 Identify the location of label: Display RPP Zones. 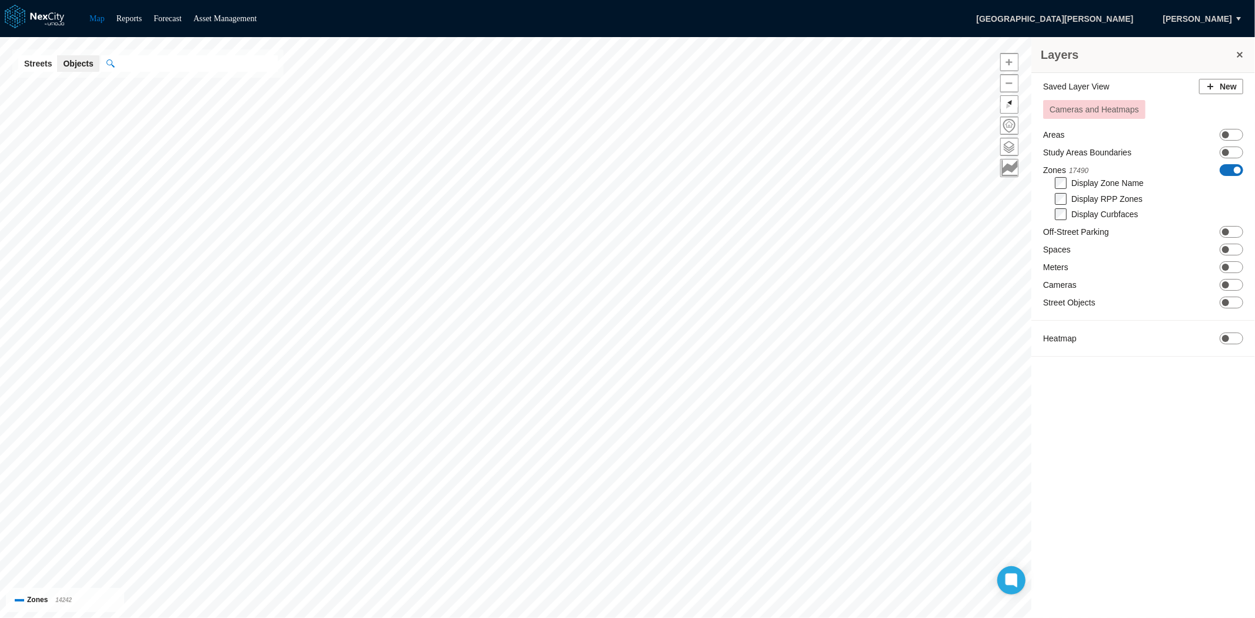
(1107, 199).